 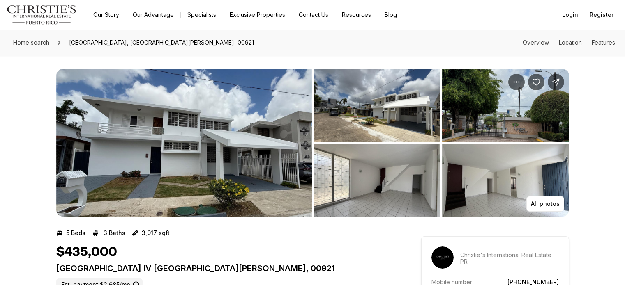 What do you see at coordinates (545, 204) in the screenshot?
I see `p: All photos` at bounding box center [545, 204].